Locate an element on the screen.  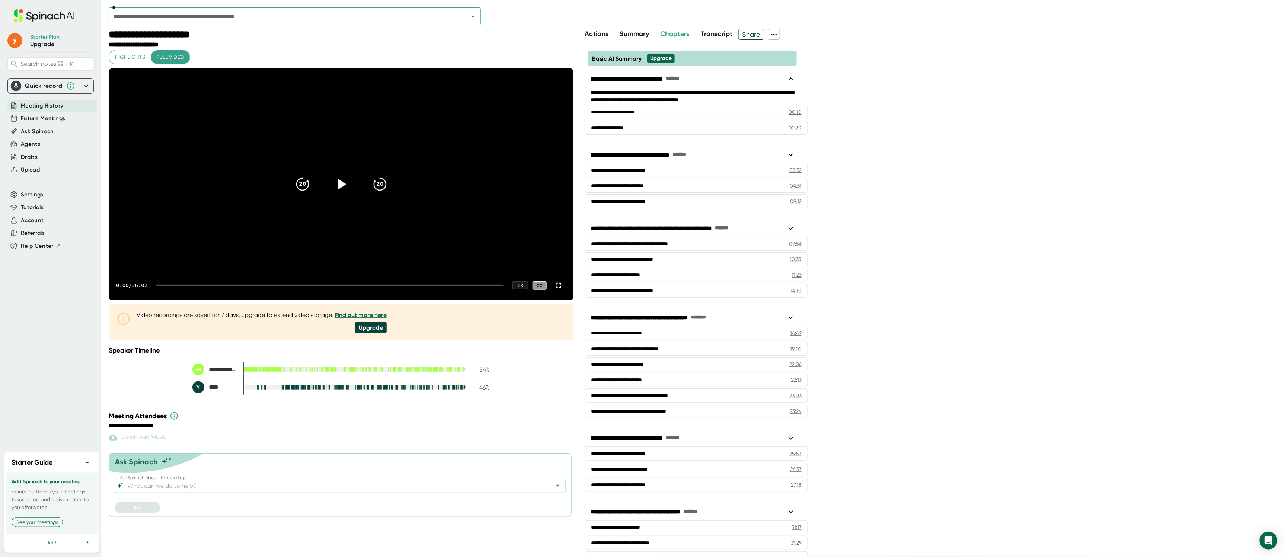
div: Meeting Attendees is located at coordinates (342, 416).